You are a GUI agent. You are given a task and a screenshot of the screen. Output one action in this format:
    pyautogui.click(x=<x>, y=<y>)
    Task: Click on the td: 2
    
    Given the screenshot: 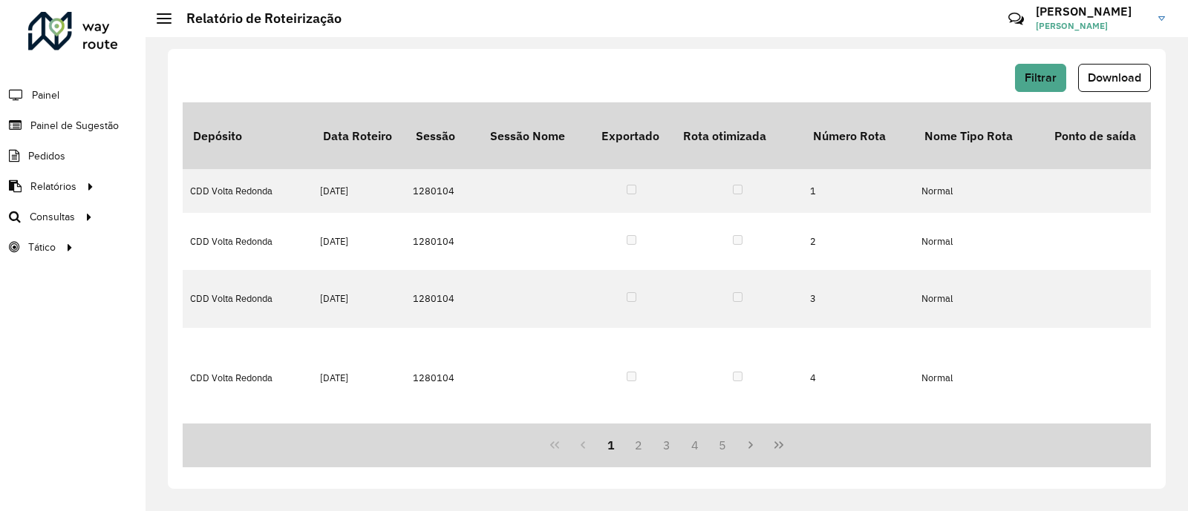 What is the action you would take?
    pyautogui.click(x=858, y=242)
    